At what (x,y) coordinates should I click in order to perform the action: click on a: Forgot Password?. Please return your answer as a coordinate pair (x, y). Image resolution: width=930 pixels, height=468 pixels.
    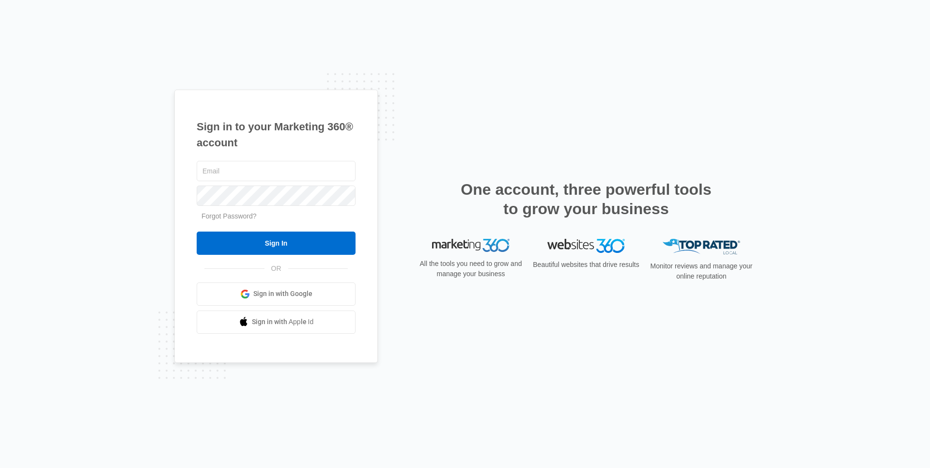
    Looking at the image, I should click on (229, 216).